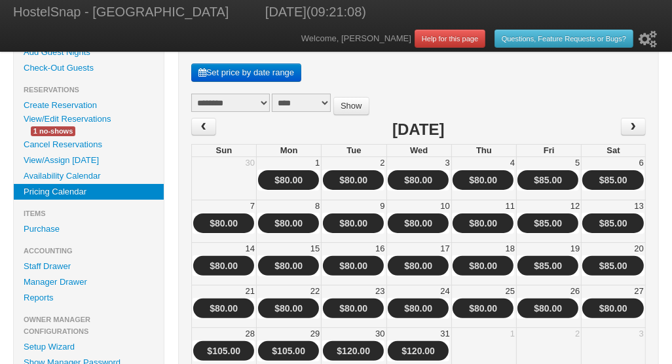 Image resolution: width=672 pixels, height=364 pixels. I want to click on a: Availability Calendar, so click(88, 176).